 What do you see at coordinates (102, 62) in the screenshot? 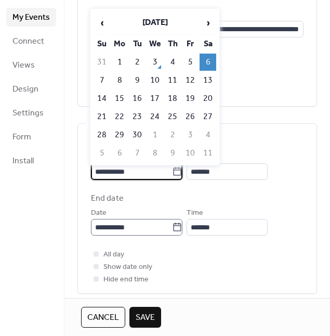
I see `td: 31` at bounding box center [102, 62].